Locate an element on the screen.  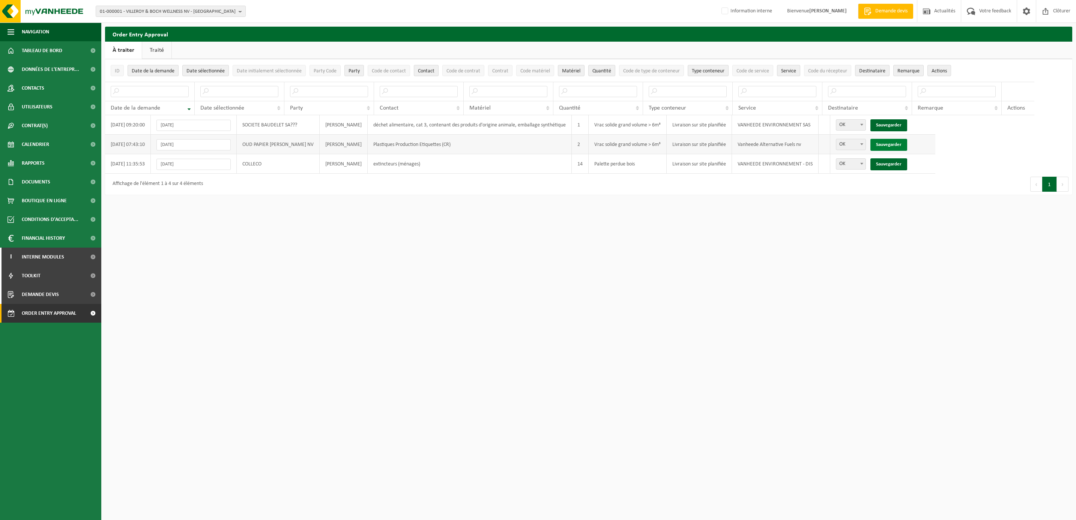
td: 14 is located at coordinates (580, 164).